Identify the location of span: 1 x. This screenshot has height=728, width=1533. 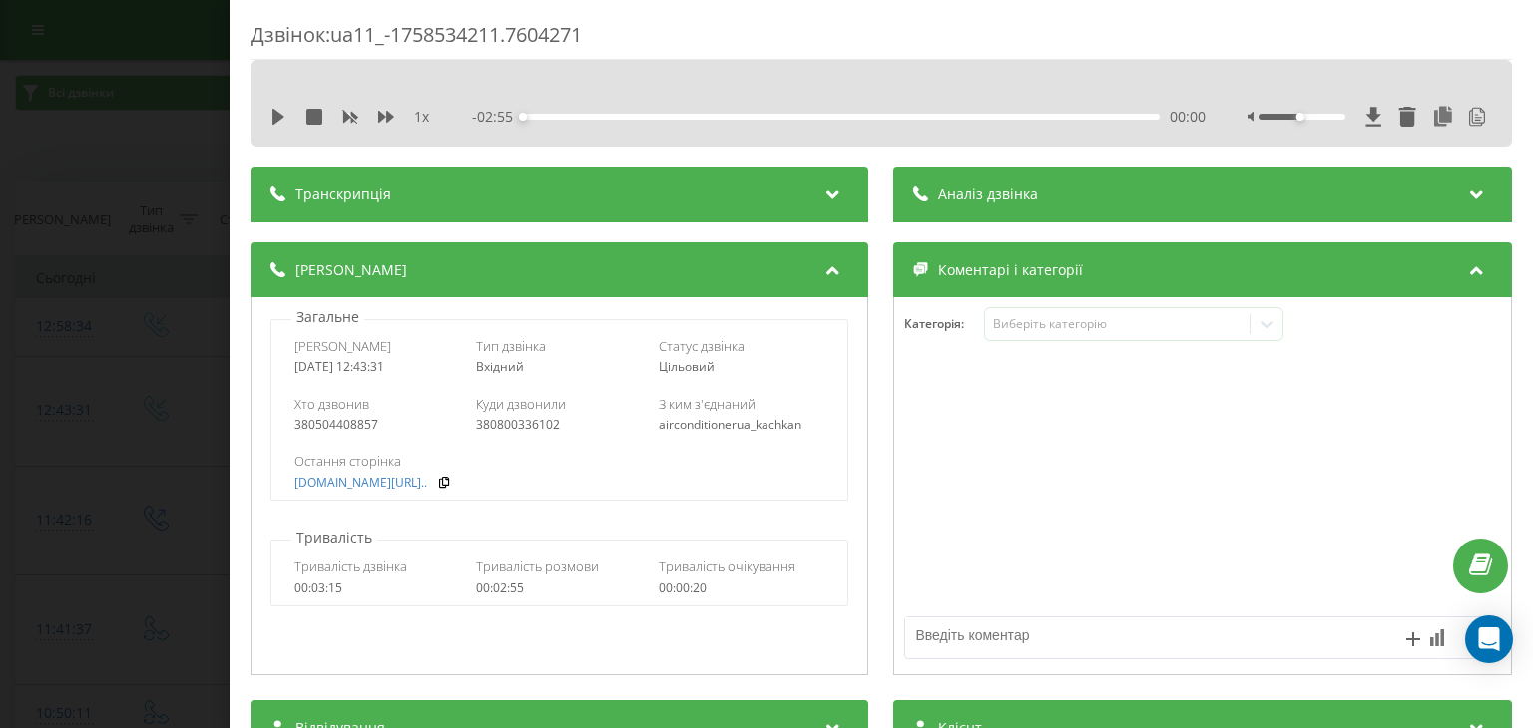
(421, 117).